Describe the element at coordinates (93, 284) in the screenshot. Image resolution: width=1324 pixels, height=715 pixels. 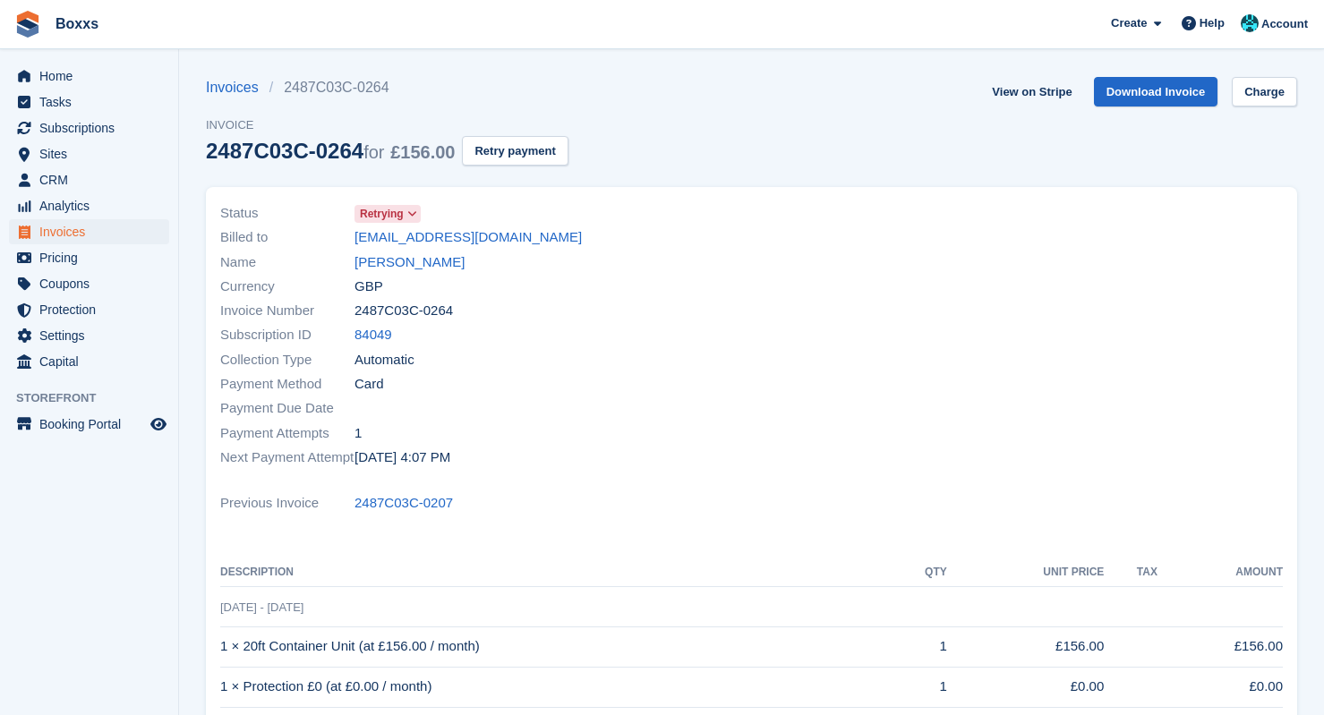
I see `span: Coupons` at that location.